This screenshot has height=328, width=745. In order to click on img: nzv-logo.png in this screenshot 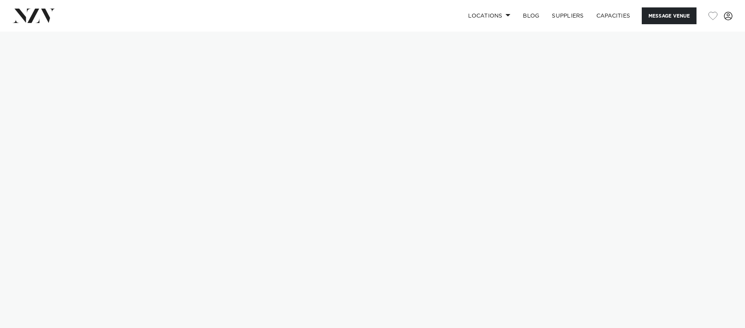, I will do `click(34, 16)`.